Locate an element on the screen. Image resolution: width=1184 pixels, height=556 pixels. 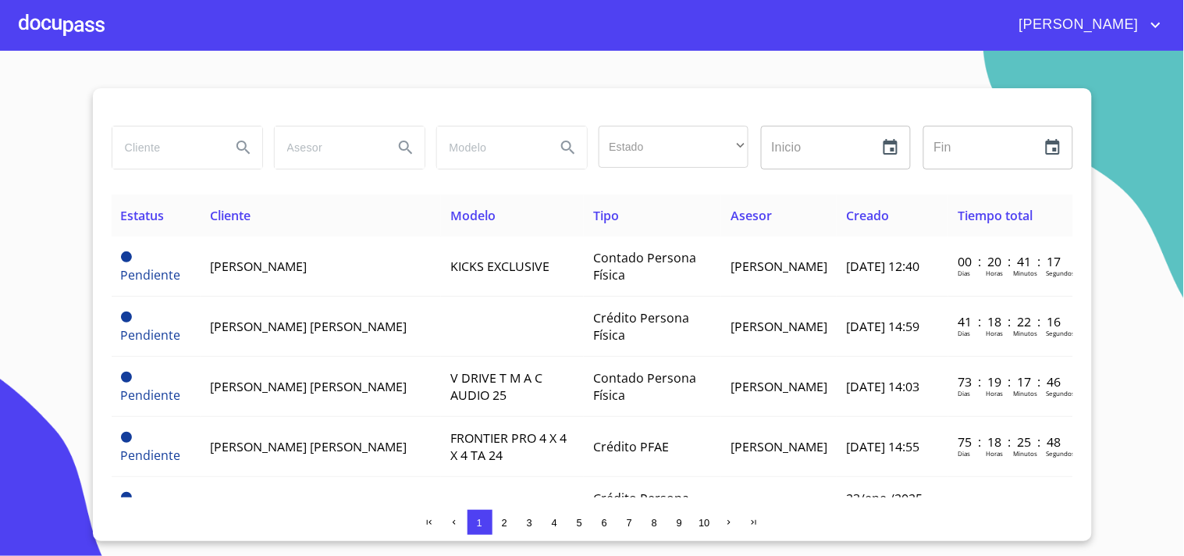
span: Estatus is located at coordinates (143, 215).